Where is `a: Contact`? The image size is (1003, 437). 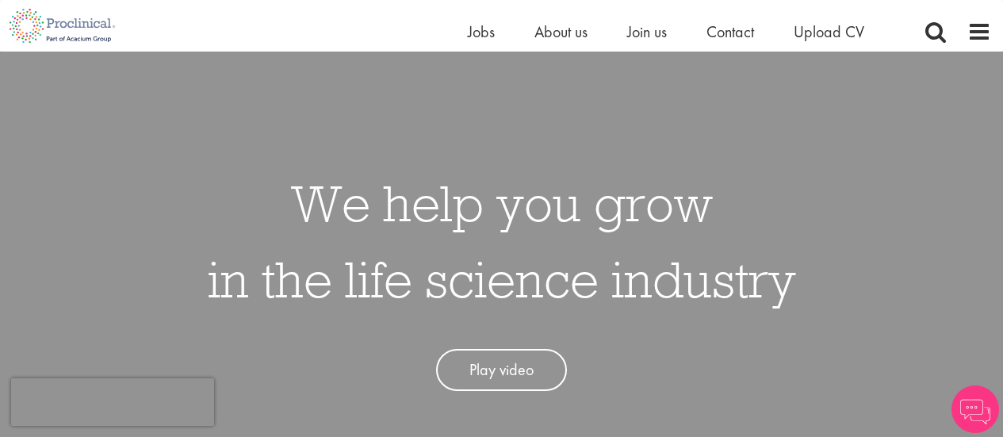
a: Contact is located at coordinates (730, 32).